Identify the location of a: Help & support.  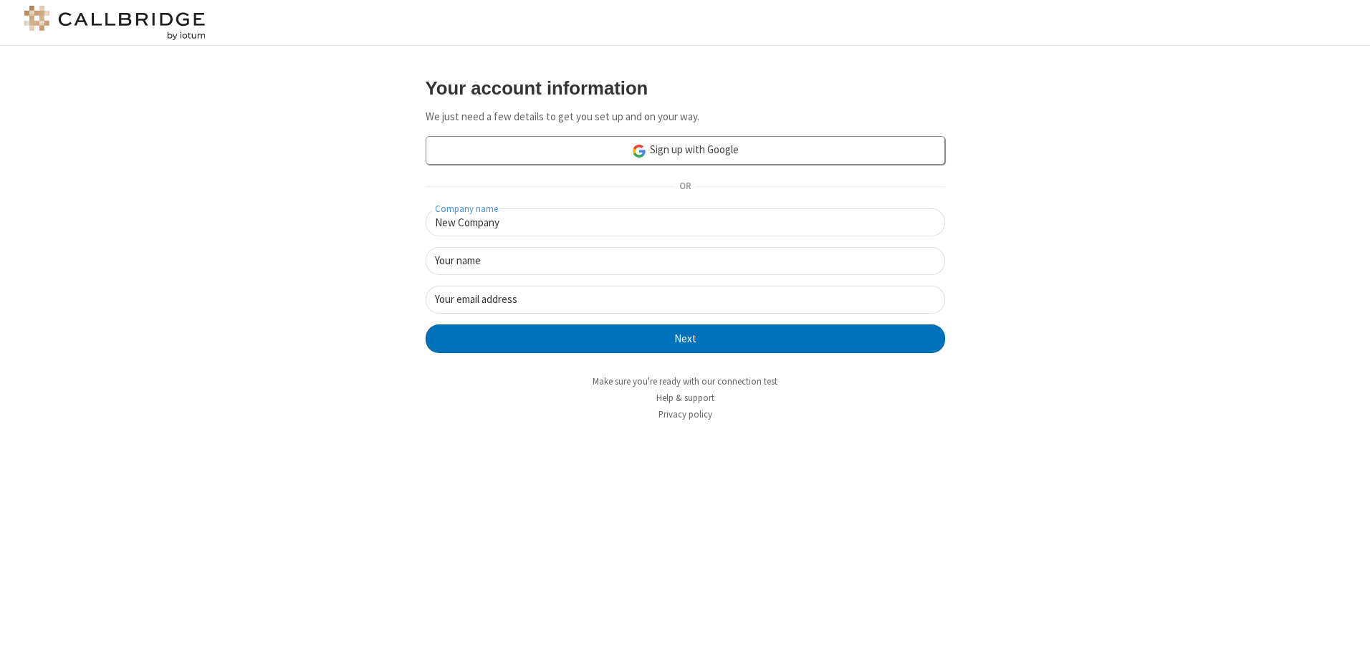
(685, 398).